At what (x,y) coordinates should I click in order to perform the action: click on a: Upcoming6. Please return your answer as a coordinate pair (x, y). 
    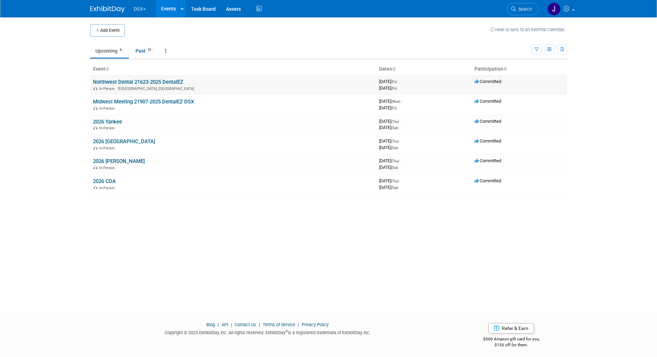
    Looking at the image, I should click on (110, 51).